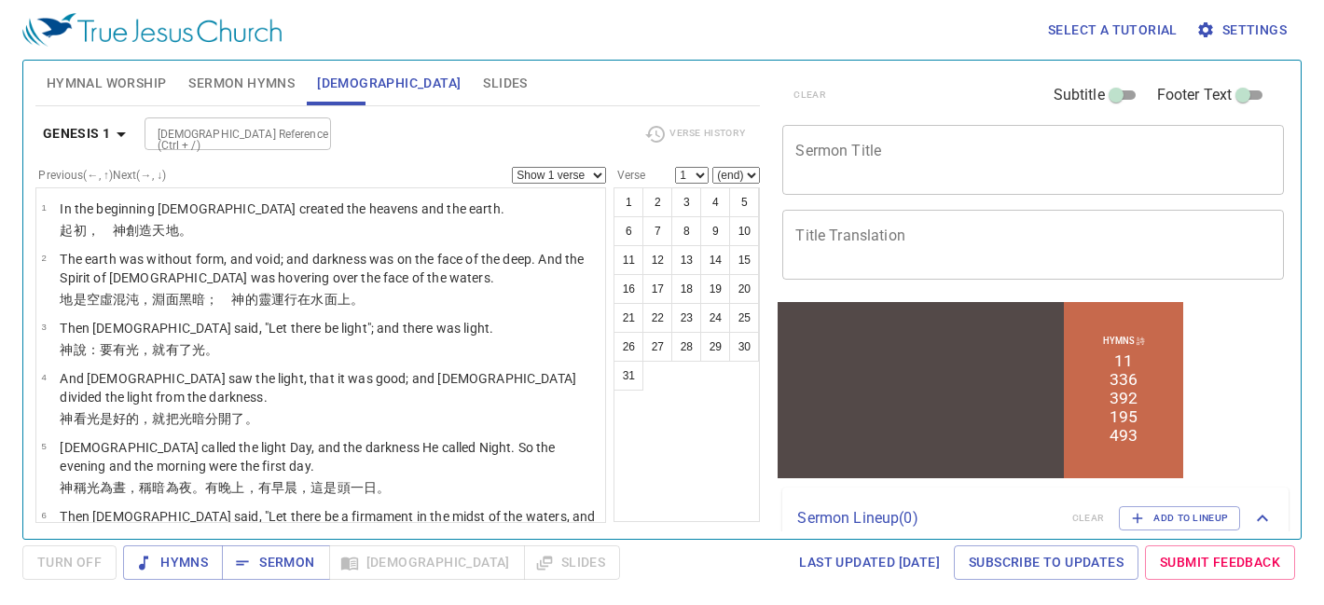 The height and width of the screenshot is (605, 1324). Describe the element at coordinates (686, 260) in the screenshot. I see `button: 13` at that location.